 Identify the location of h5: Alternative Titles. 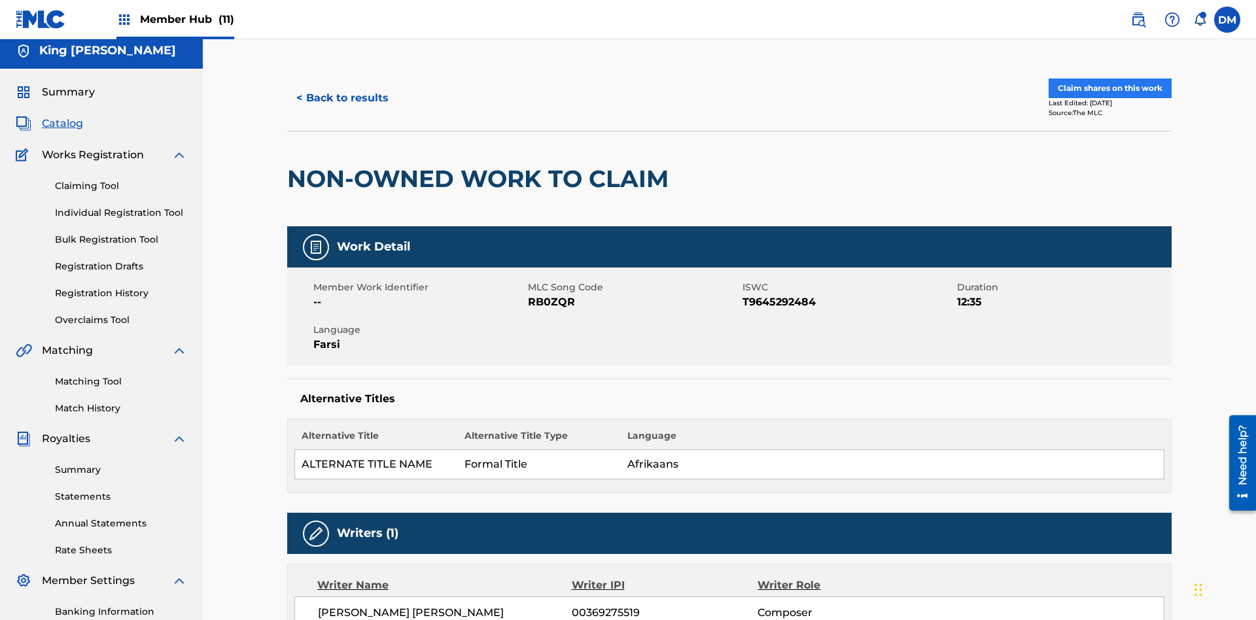
(729, 399).